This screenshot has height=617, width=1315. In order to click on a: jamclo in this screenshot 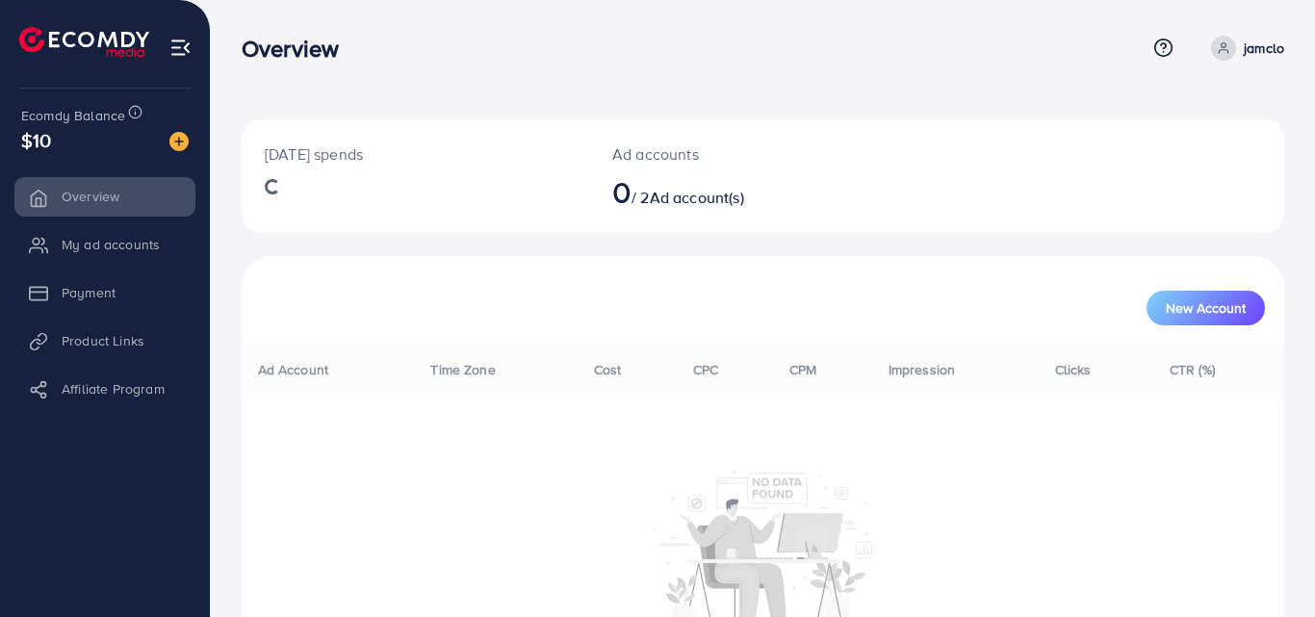, I will do `click(1243, 48)`.